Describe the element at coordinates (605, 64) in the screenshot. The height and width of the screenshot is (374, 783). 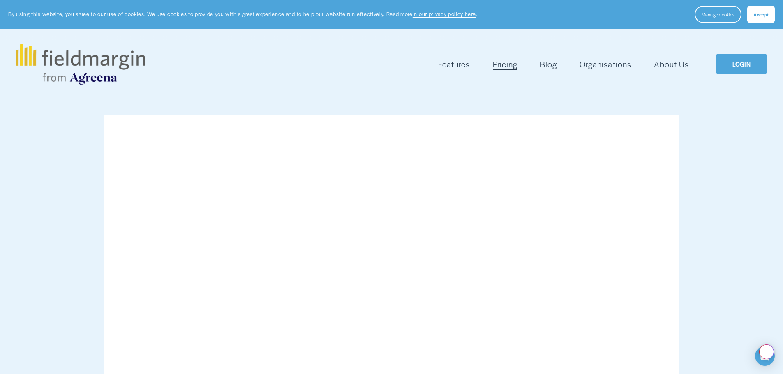
I see `a: Organisations` at that location.